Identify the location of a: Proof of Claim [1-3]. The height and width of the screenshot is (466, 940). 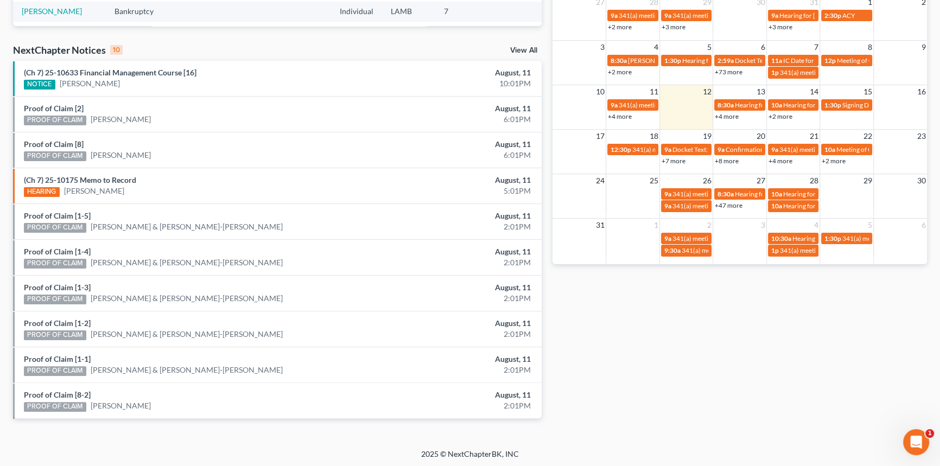
(57, 287).